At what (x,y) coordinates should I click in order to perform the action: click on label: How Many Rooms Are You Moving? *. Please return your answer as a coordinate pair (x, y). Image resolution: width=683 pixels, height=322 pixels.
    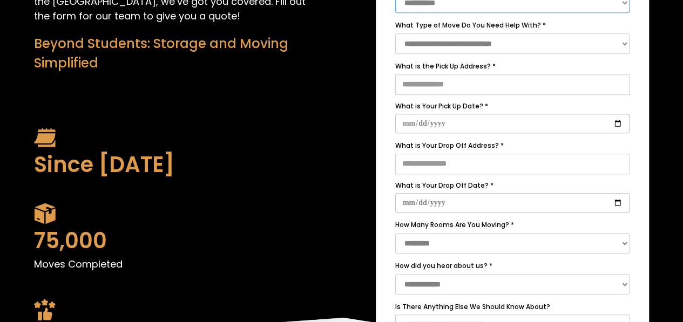
    Looking at the image, I should click on (512, 225).